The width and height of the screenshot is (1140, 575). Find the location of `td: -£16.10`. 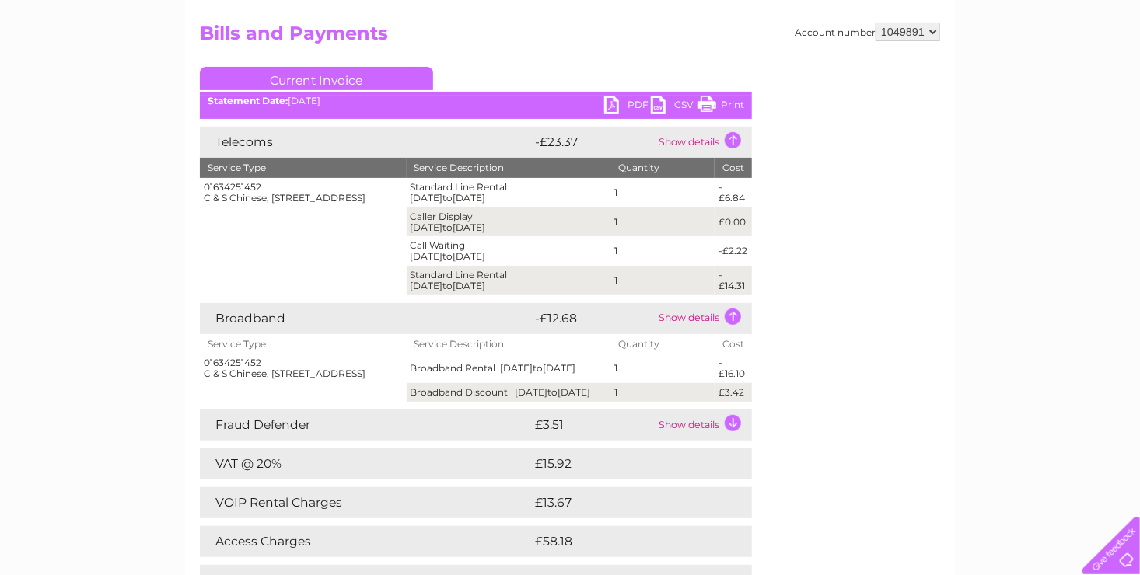

td: -£16.10 is located at coordinates (733, 369).